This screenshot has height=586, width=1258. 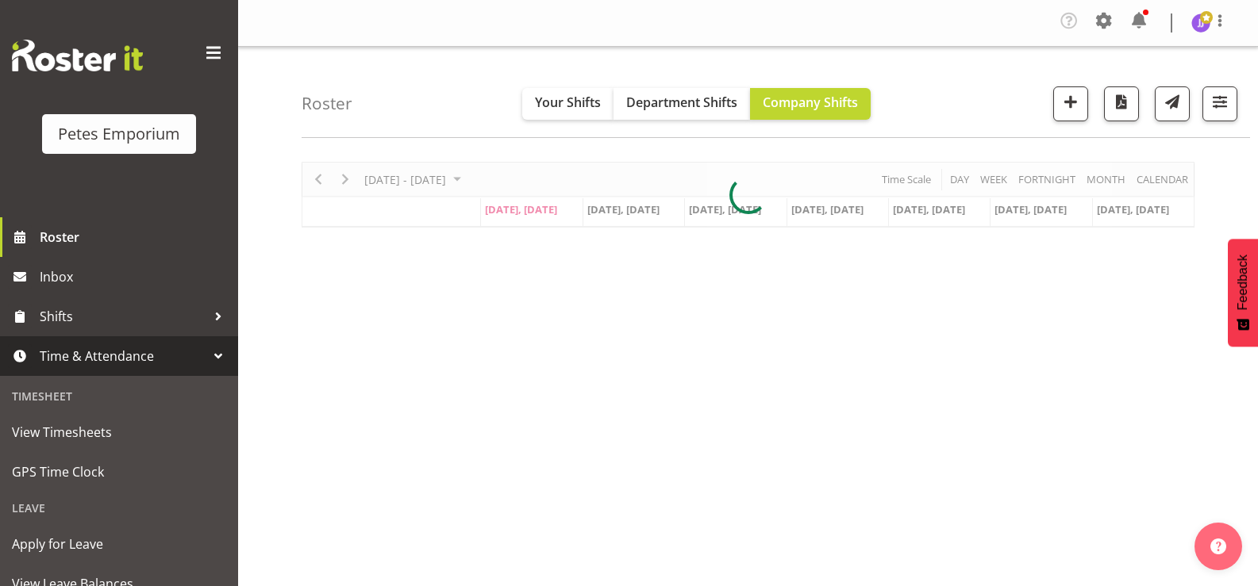 I want to click on span: GPS Time Clock, so click(x=119, y=472).